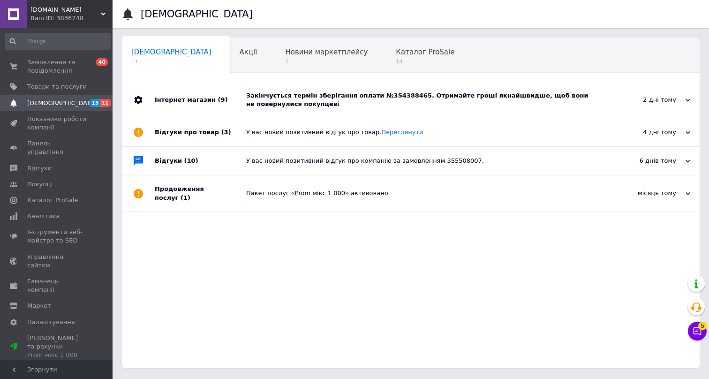 This screenshot has width=709, height=379. Describe the element at coordinates (200, 132) in the screenshot. I see `div: Відгуки про товар` at that location.